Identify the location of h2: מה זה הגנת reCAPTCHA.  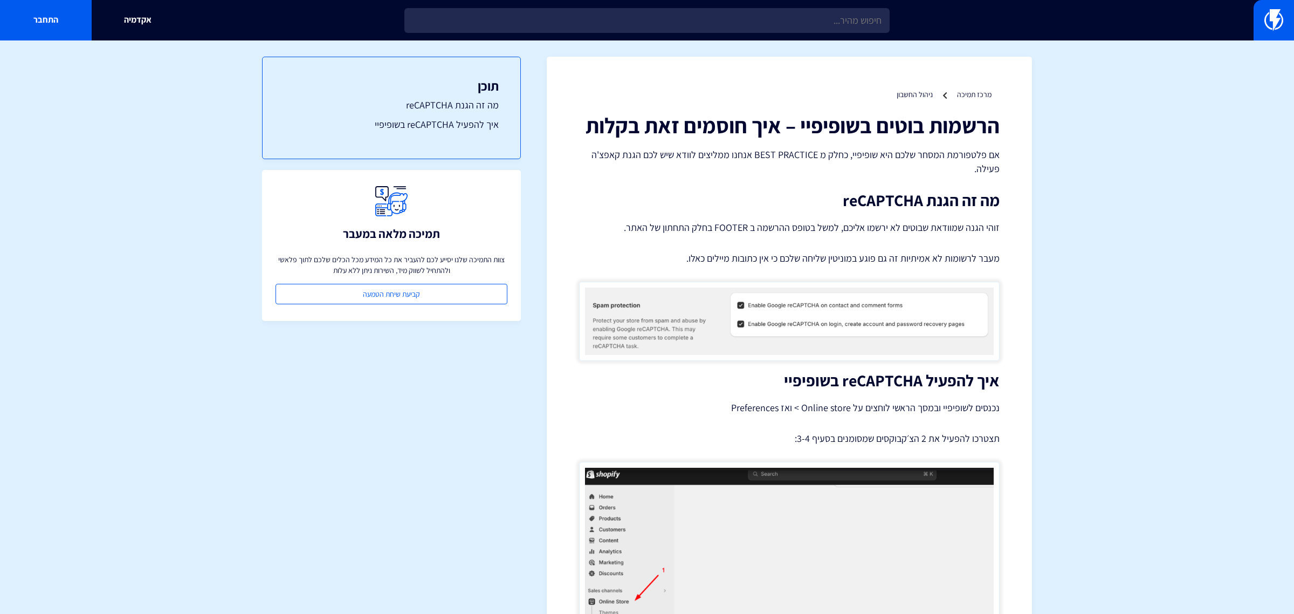
(790, 200).